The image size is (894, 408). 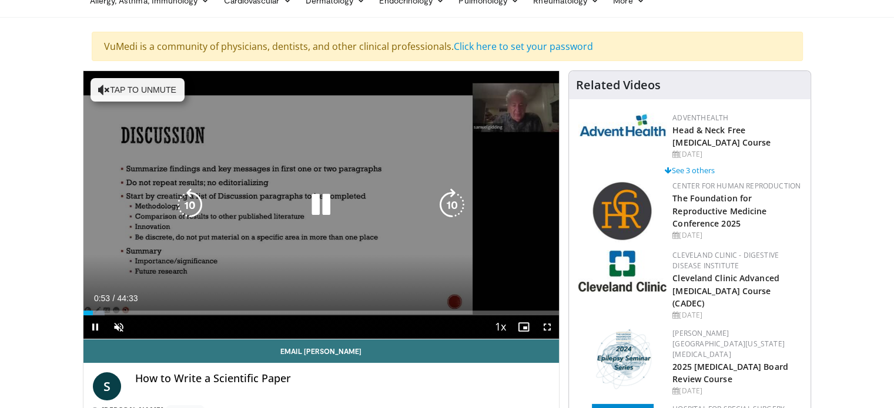 I want to click on div: Progress Bar, so click(x=321, y=313).